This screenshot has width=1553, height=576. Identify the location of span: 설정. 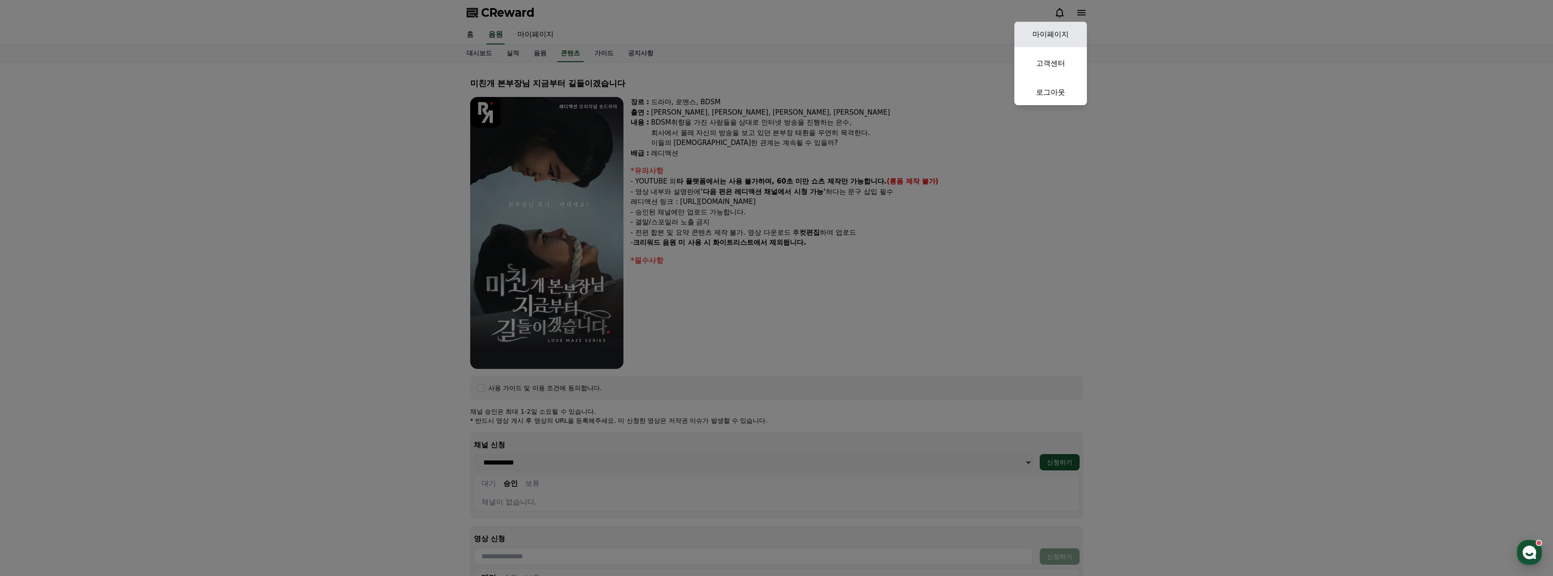
(146, 305).